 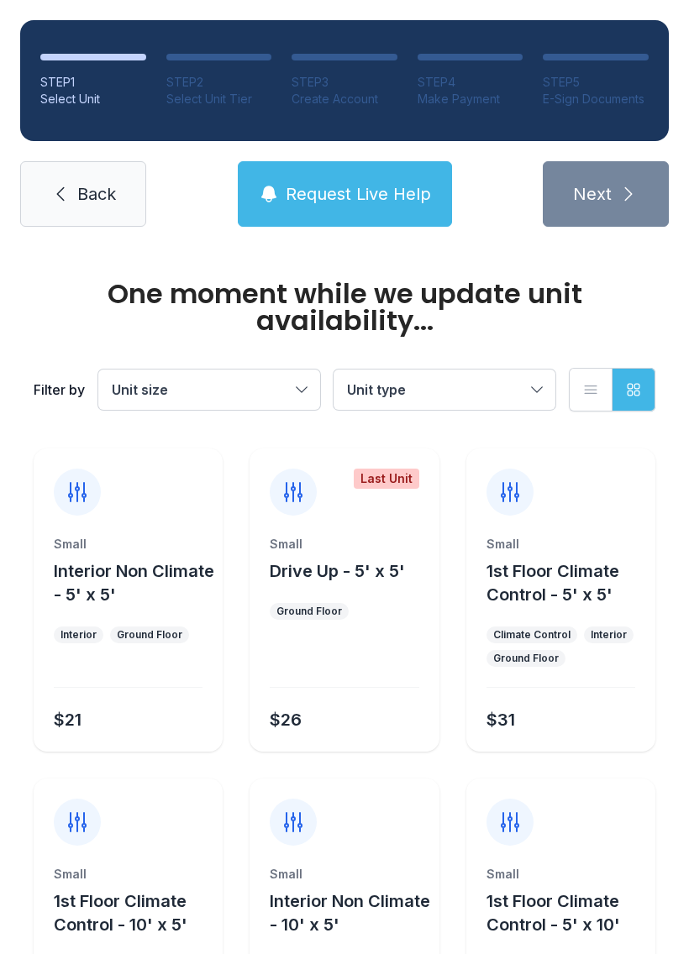 I want to click on div: $21, so click(x=67, y=720).